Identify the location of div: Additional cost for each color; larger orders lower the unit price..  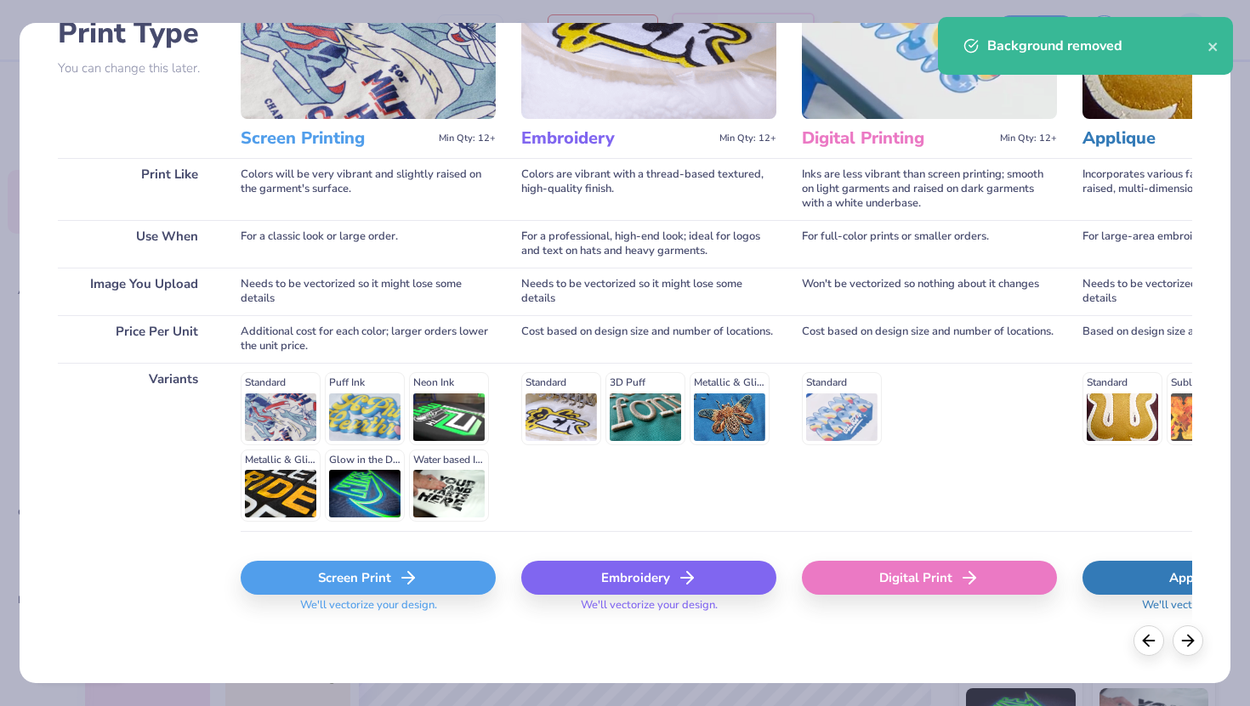
(368, 339).